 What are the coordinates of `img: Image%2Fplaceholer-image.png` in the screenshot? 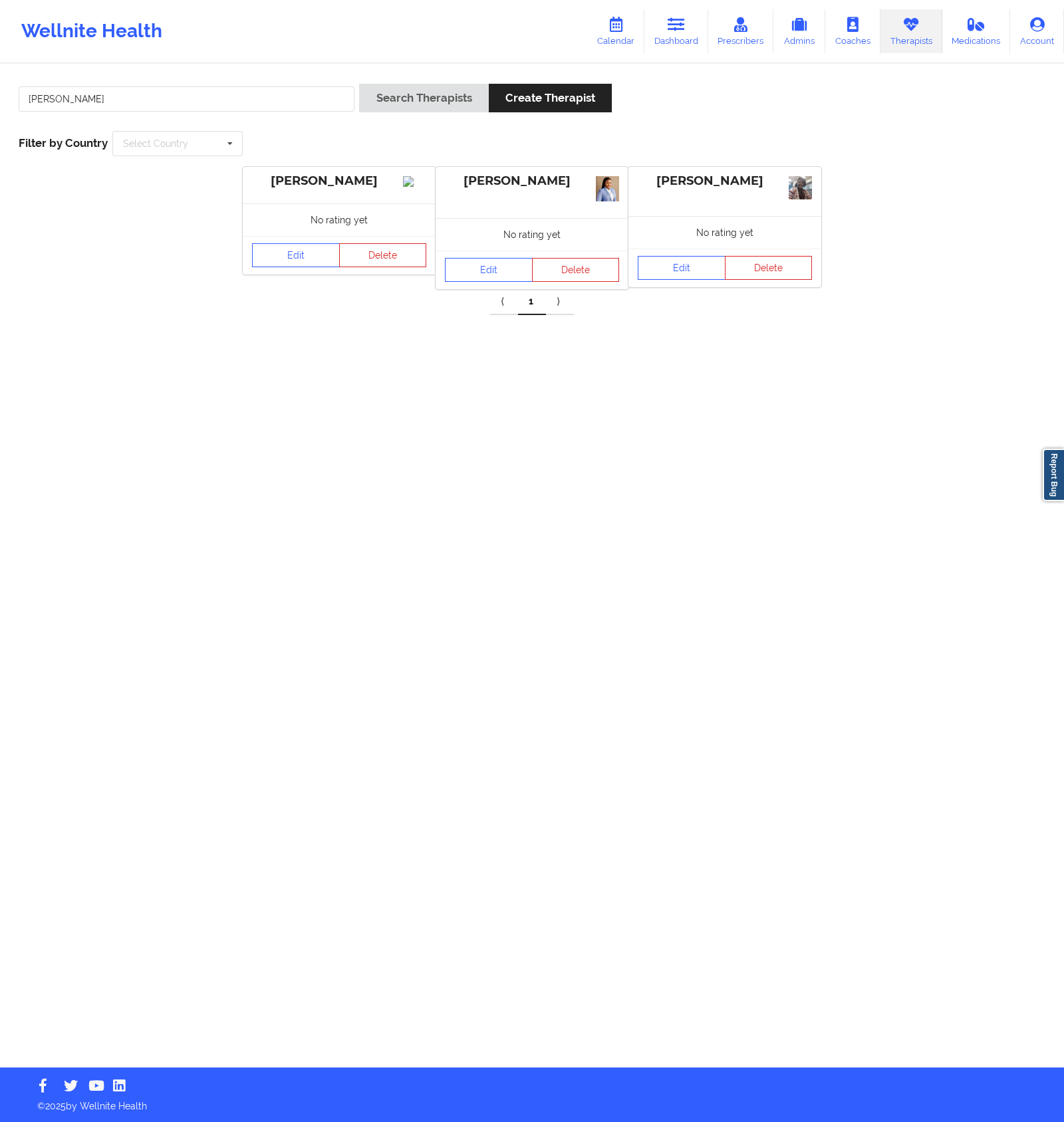 It's located at (414, 182).